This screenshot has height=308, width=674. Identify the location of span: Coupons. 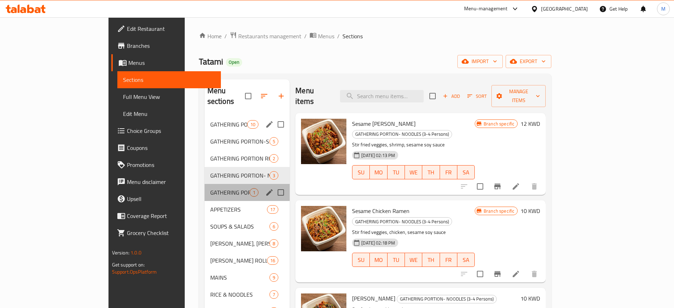
(171, 148).